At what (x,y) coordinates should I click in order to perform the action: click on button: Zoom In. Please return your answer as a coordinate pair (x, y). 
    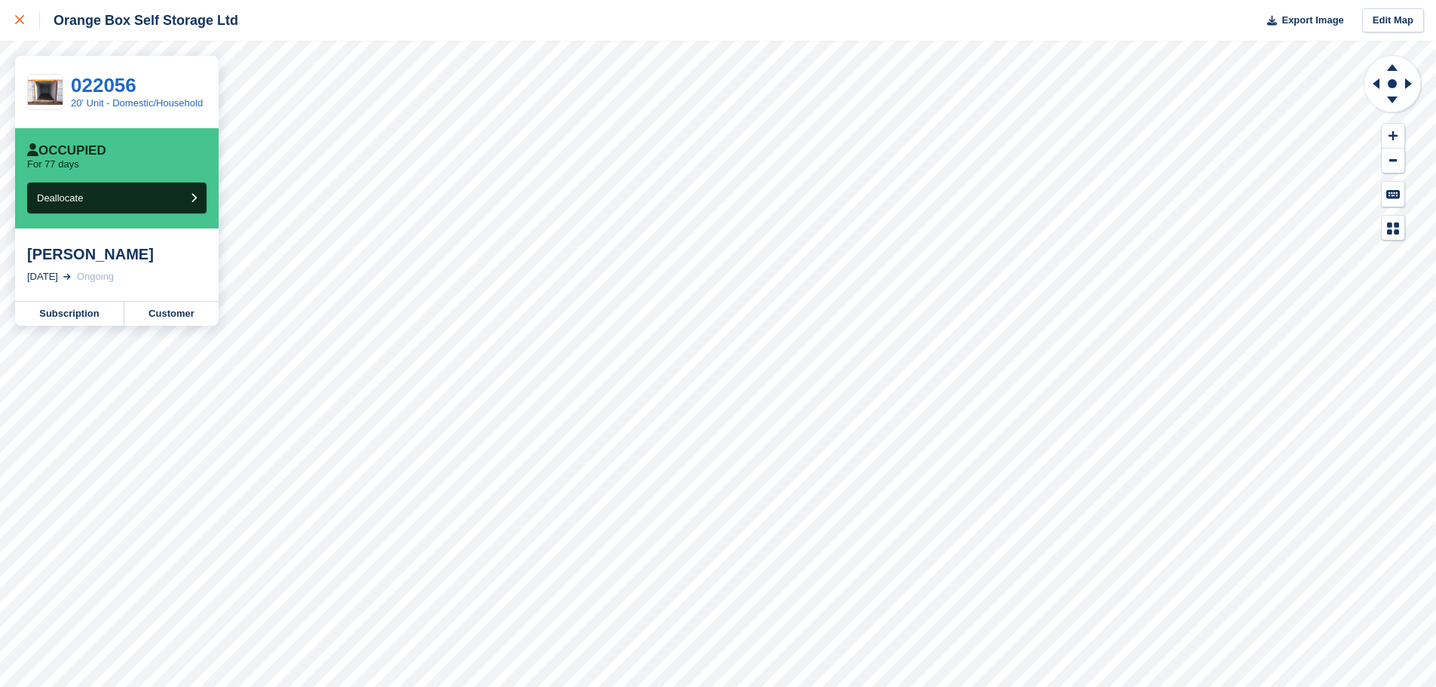
    Looking at the image, I should click on (1393, 136).